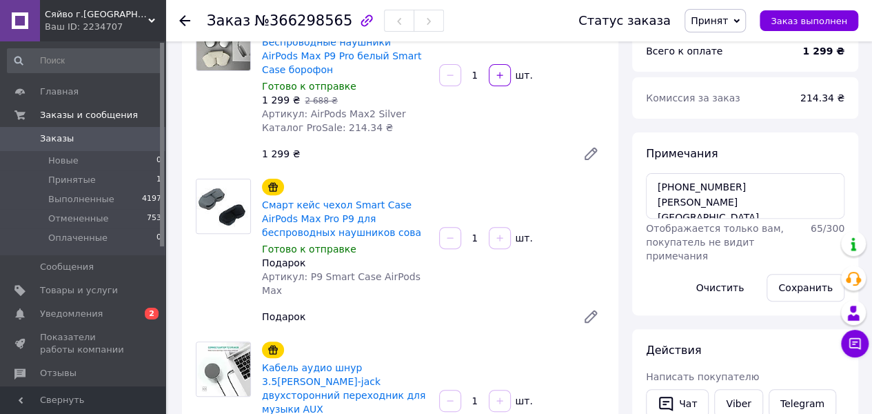 The height and width of the screenshot is (414, 872). What do you see at coordinates (414, 154) in the screenshot?
I see `div: 1 299 ₴` at bounding box center [414, 154].